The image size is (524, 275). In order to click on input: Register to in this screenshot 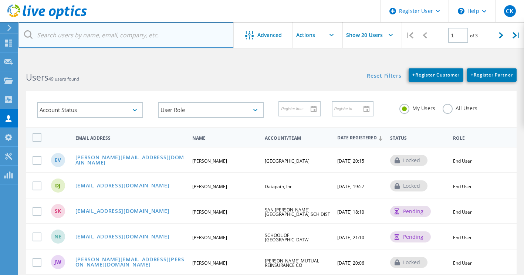, I will do `click(349, 109)`.